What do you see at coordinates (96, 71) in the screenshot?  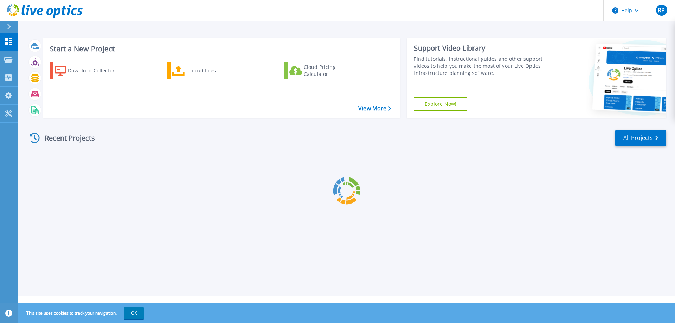 I see `div: Download Collector` at bounding box center [96, 71].